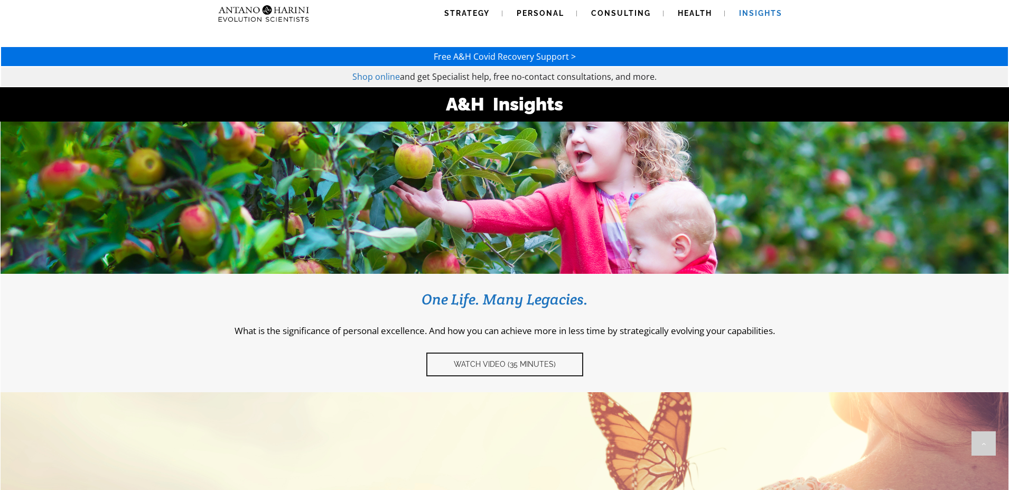 This screenshot has height=490, width=1009. I want to click on span: Watch video (35 Minutes), so click(504, 364).